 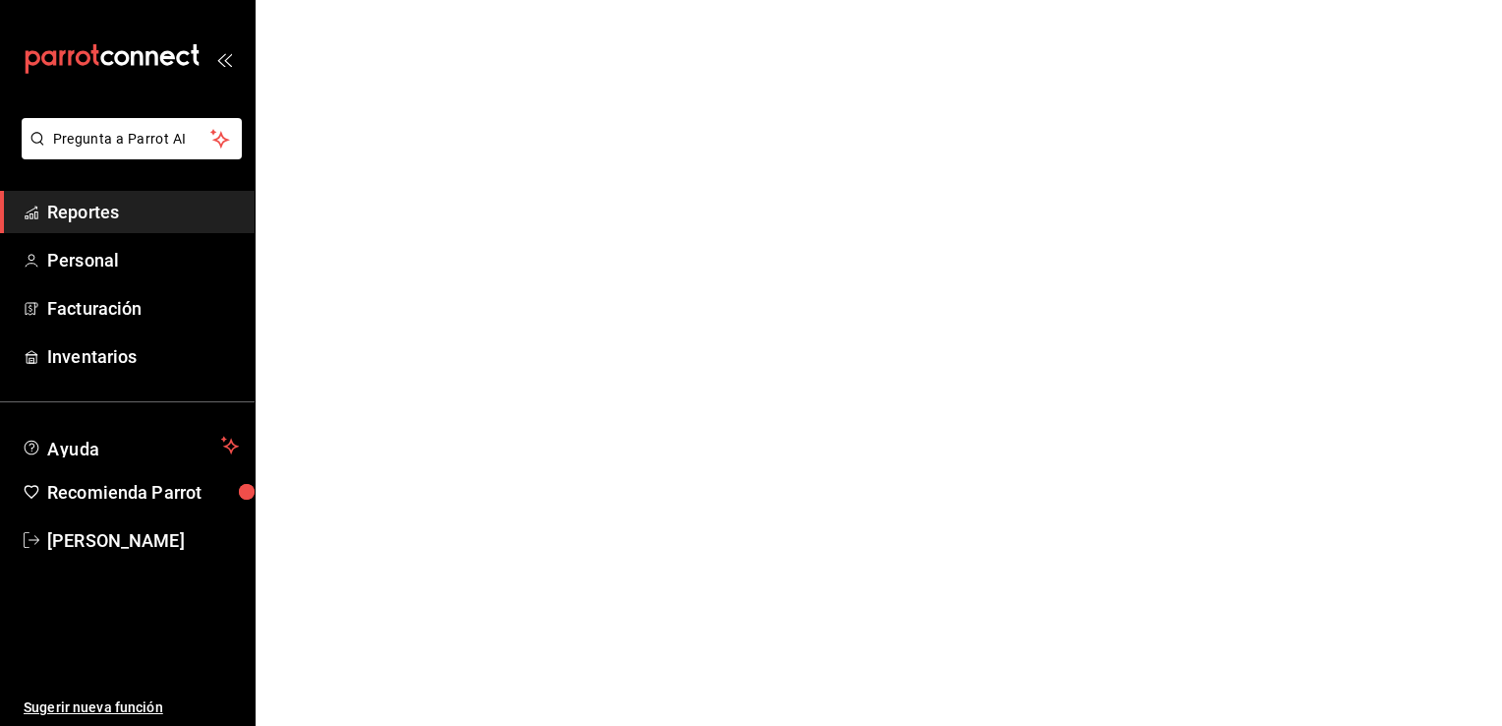 What do you see at coordinates (143, 492) in the screenshot?
I see `span: Recomienda Parrot` at bounding box center [143, 492].